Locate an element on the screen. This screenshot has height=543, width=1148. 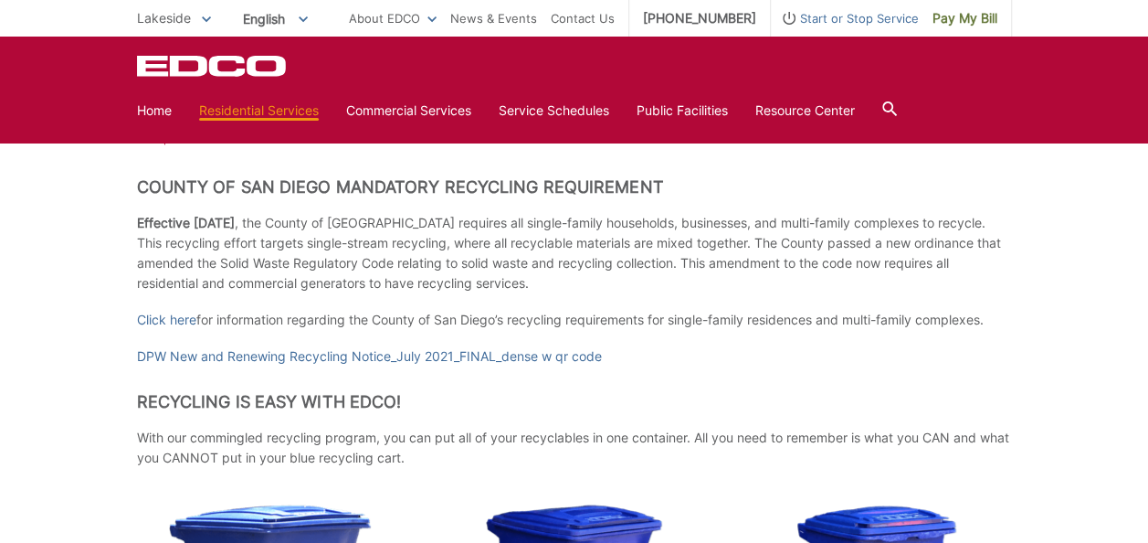
a: DPW New and Renewing Recycling Notice_July 2021_FINAL_dense w qr code is located at coordinates (369, 356).